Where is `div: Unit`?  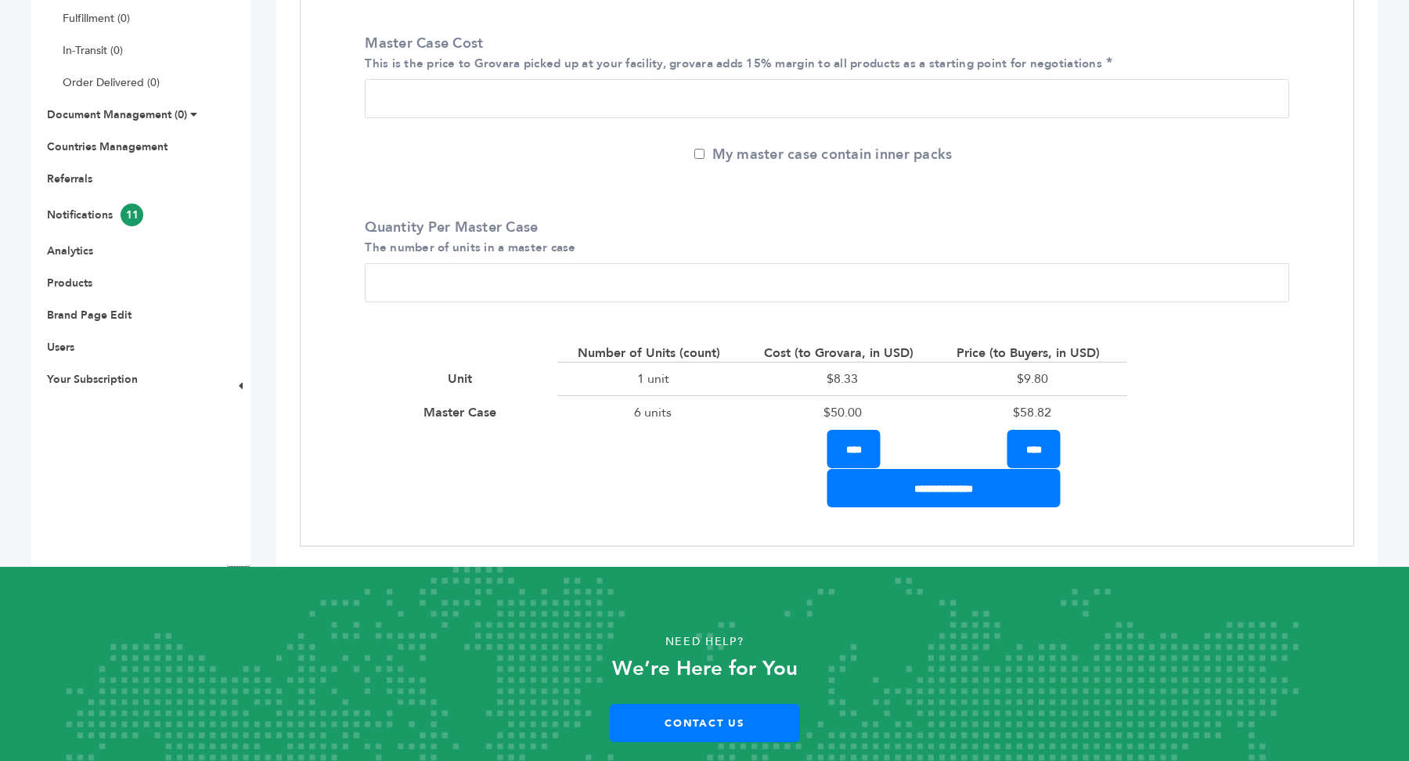
div: Unit is located at coordinates (463, 379).